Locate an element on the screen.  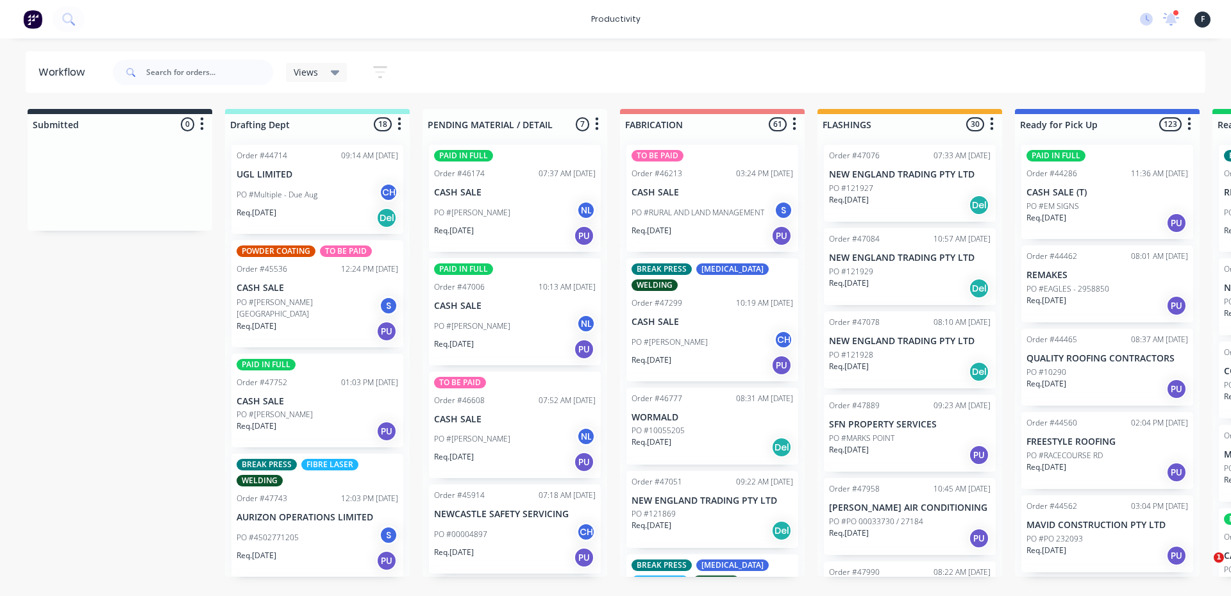
div: S is located at coordinates (389, 536).